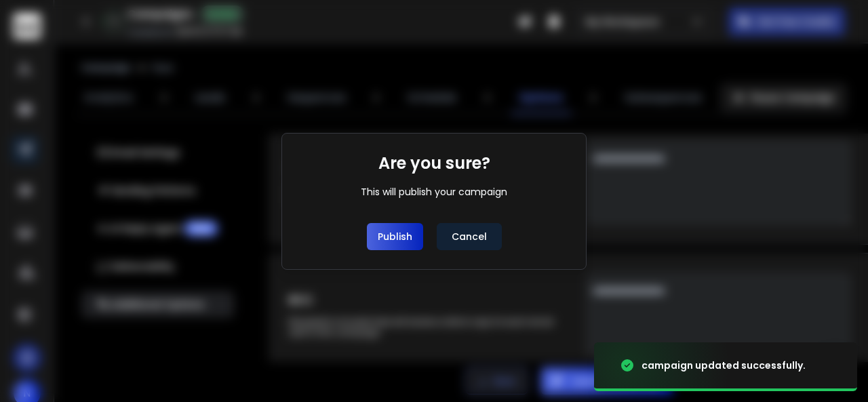 The image size is (868, 402). What do you see at coordinates (395, 237) in the screenshot?
I see `button: Publish` at bounding box center [395, 237].